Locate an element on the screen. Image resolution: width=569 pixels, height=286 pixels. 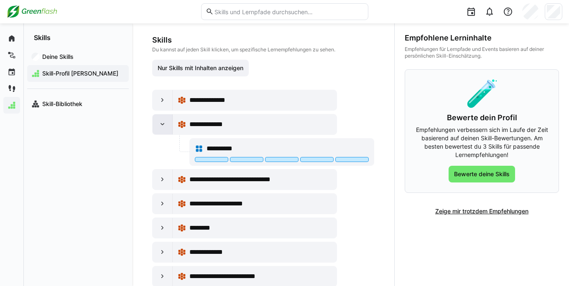
p: Du kannst auf jeden Skill klicken, um spezifische Lernempfehlungen zu sehen. is located at coordinates (263, 50).